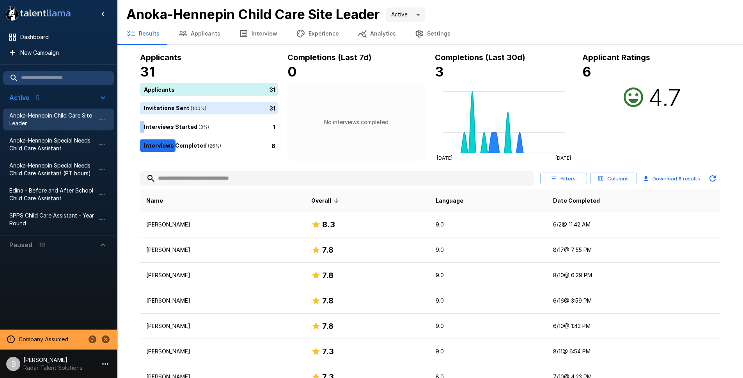  I want to click on button: Filters, so click(564, 178).